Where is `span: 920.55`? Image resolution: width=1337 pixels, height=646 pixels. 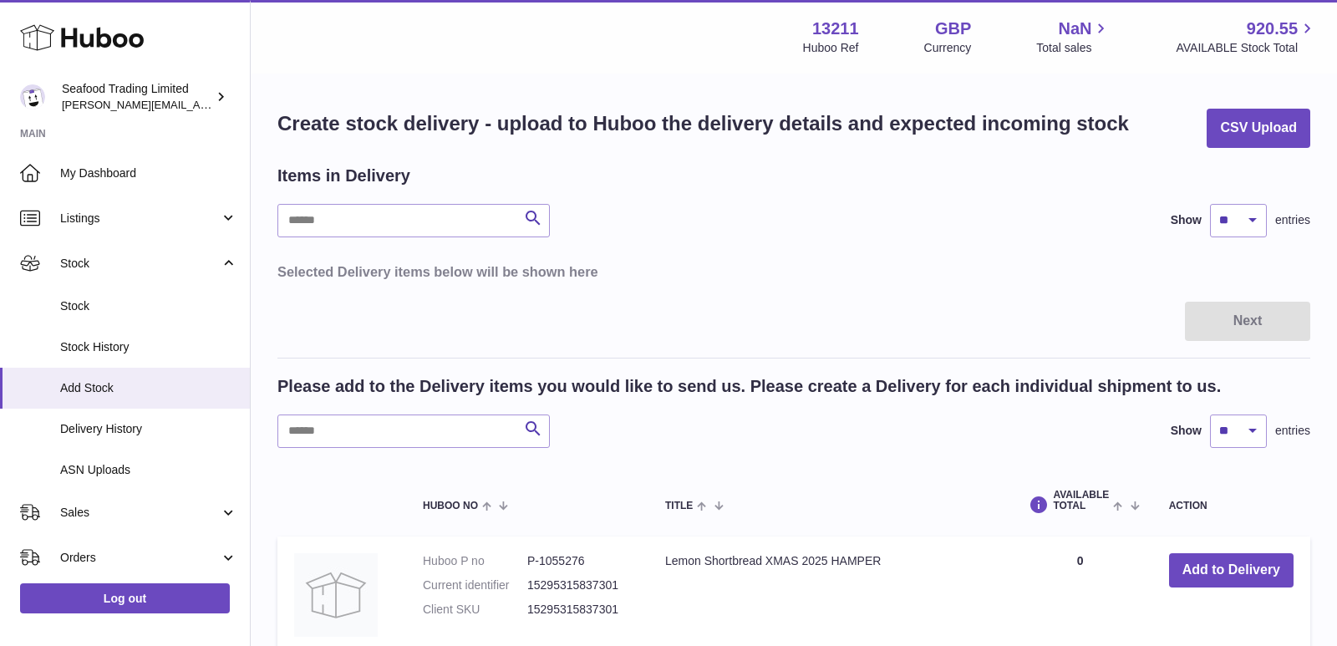
span: 920.55 is located at coordinates (1272, 28).